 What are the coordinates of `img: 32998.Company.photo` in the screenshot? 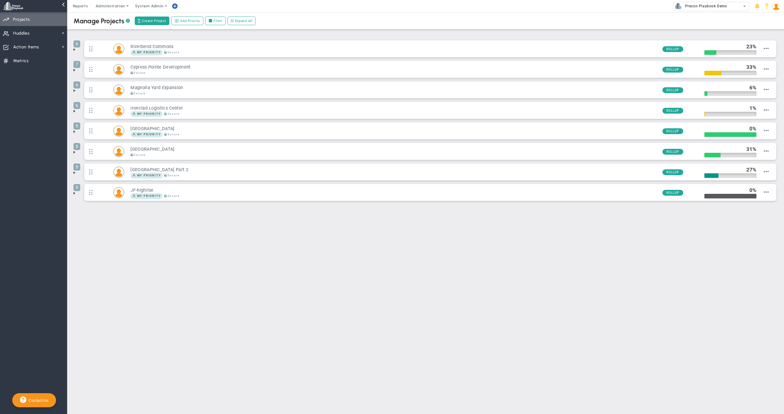 It's located at (678, 6).